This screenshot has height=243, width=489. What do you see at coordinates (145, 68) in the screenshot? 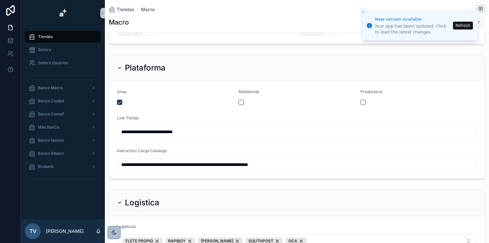
I see `h2: Plataforma` at bounding box center [145, 68].